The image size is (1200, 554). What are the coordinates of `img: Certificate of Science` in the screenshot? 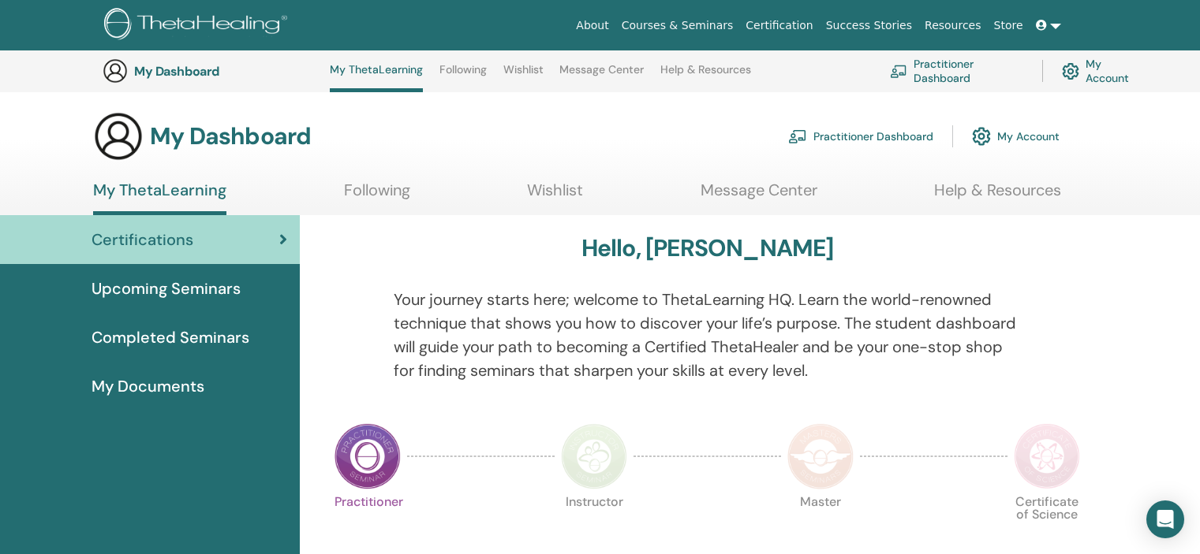 It's located at (1047, 457).